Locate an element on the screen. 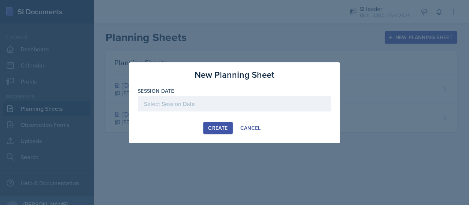 The image size is (469, 205). button: Cancel is located at coordinates (251, 128).